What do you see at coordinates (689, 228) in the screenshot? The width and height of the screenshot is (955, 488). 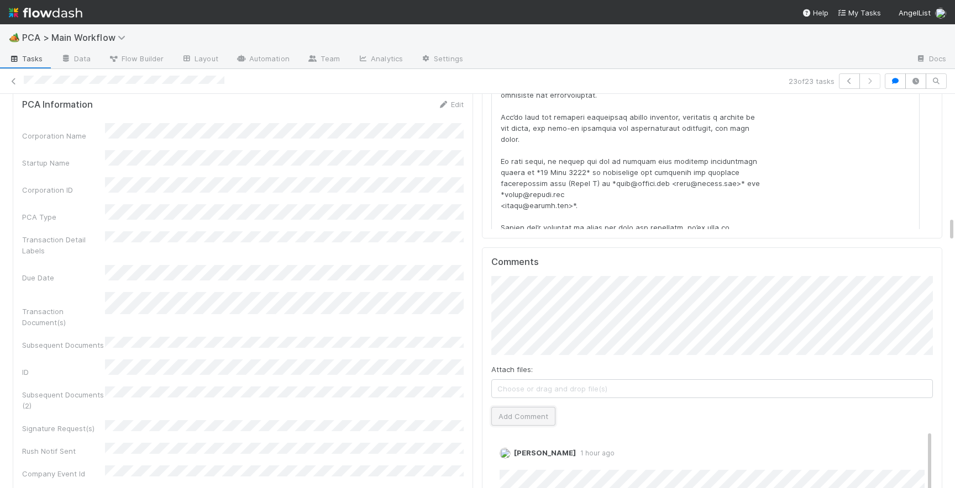 I see `div: Lore Ipsumdolorsi, A cons adi'el sed doeiu temp. Incidid ut lab etdolo magnaal, en’ad minimve qu ...` at bounding box center [689, 228].